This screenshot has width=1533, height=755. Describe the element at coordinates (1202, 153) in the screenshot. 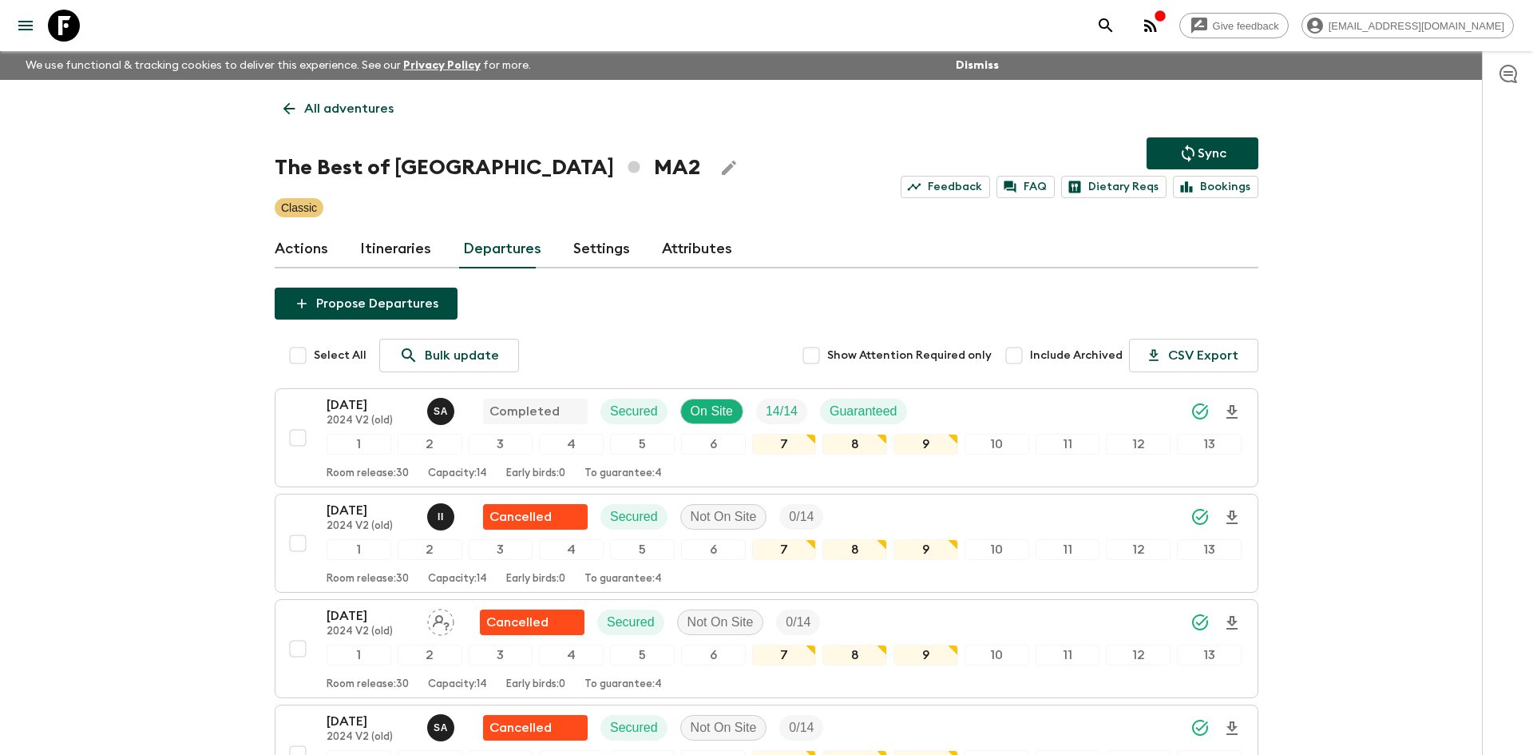

I see `button: Sync adventure departures to the booking engine` at that location.